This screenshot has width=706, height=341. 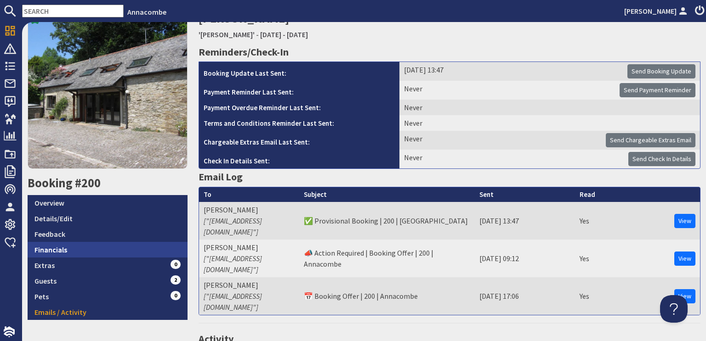 What do you see at coordinates (661, 71) in the screenshot?
I see `button: Send Booking Update` at bounding box center [661, 71].